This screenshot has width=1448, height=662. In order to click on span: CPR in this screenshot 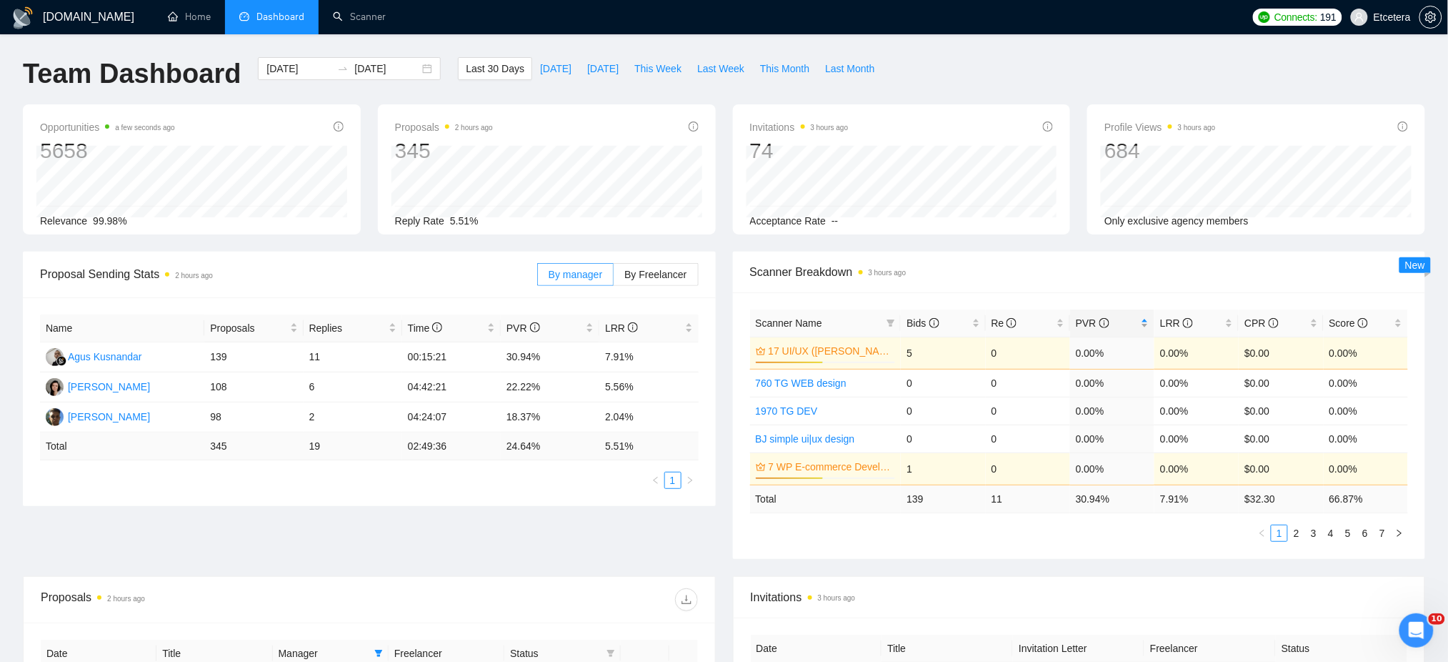, I will do `click(1261, 323)`.